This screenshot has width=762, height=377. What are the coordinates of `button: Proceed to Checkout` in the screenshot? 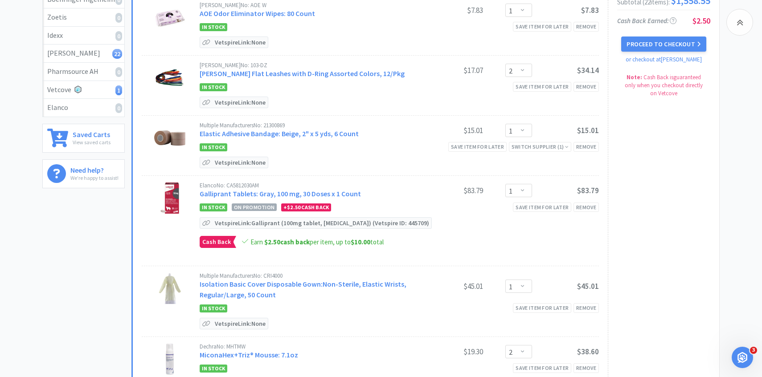 It's located at (663, 44).